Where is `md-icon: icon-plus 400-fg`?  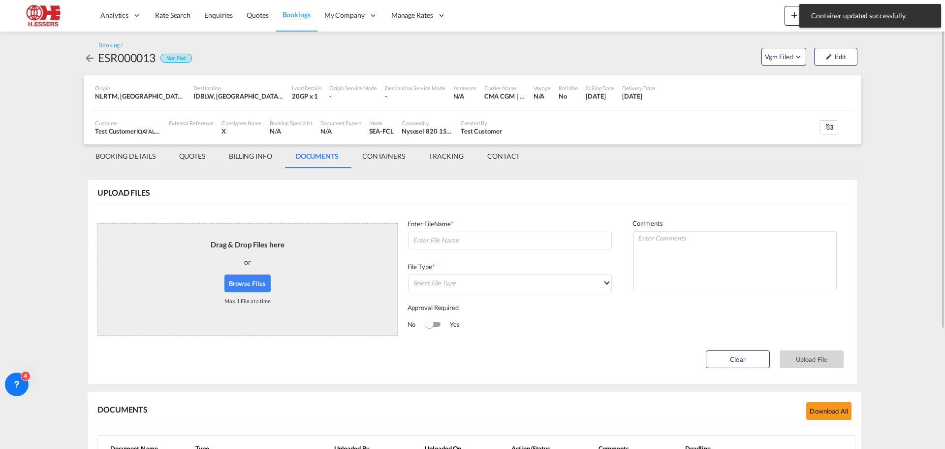 md-icon: icon-plus 400-fg is located at coordinates (795, 15).